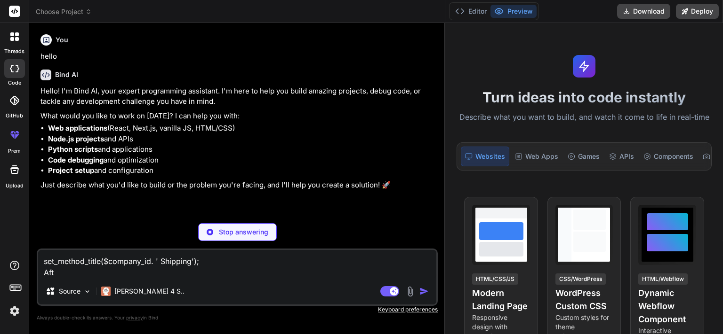  Describe the element at coordinates (87, 292) in the screenshot. I see `img: Pick Models` at that location.